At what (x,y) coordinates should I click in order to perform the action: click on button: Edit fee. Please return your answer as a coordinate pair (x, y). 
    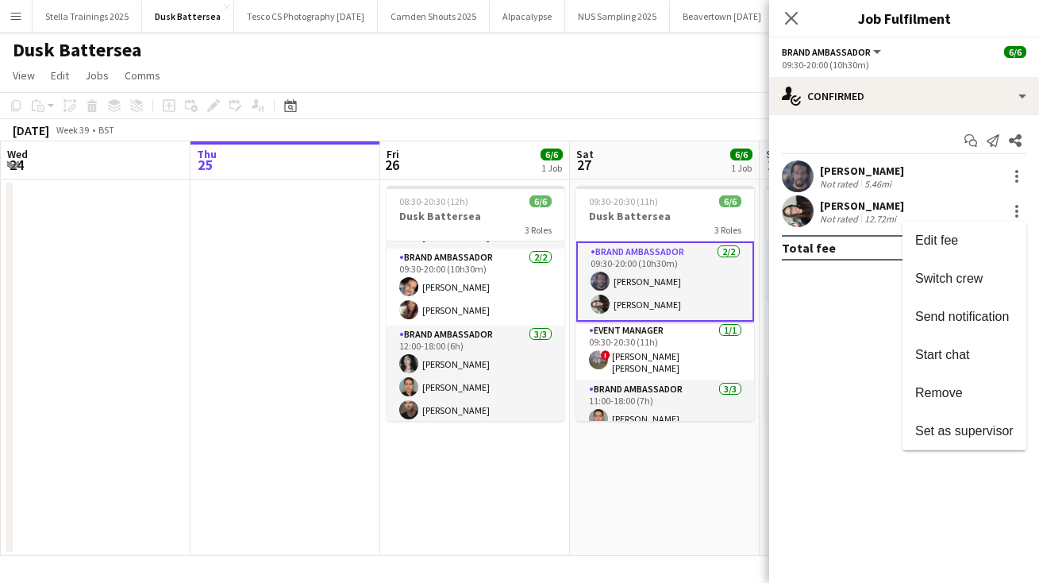
    Looking at the image, I should click on (965, 241).